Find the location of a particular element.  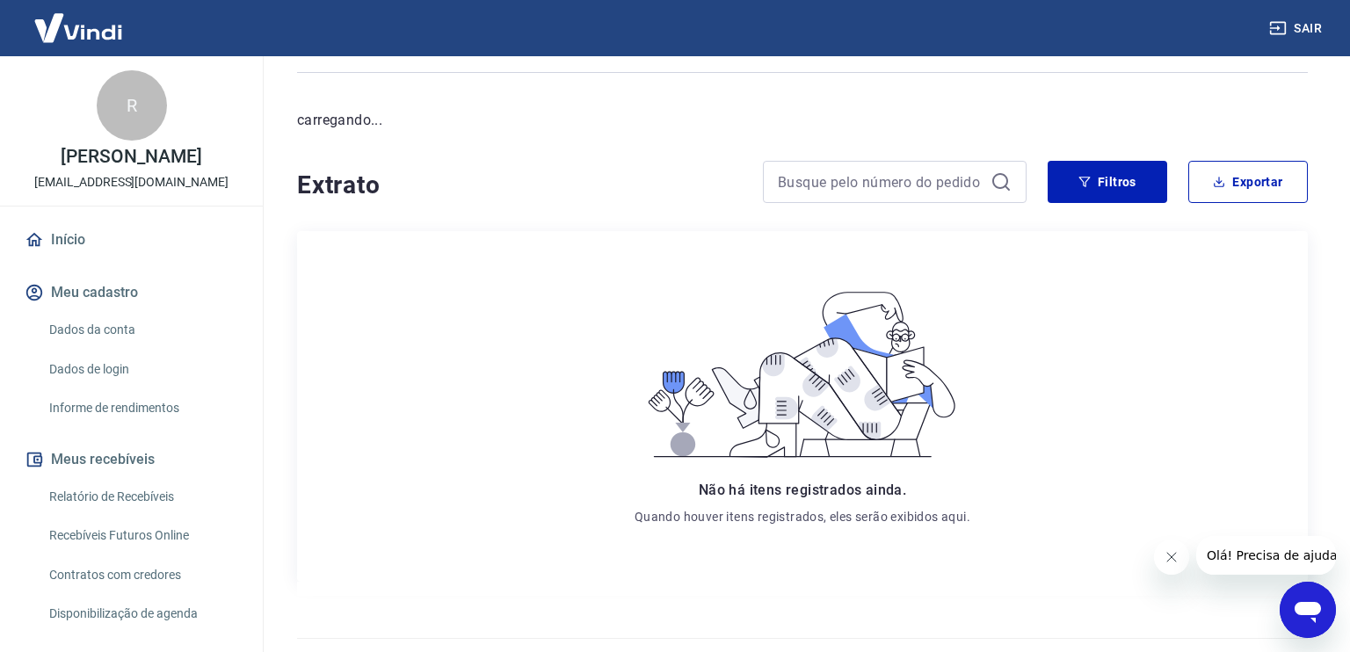

a: Dados da conta is located at coordinates (141, 330).